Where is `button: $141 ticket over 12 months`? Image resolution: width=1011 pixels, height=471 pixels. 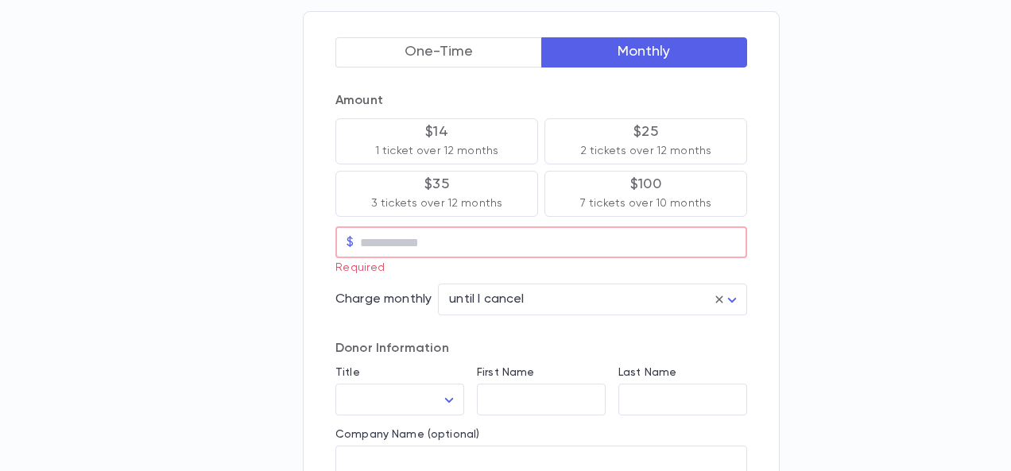 button: $141 ticket over 12 months is located at coordinates (436, 141).